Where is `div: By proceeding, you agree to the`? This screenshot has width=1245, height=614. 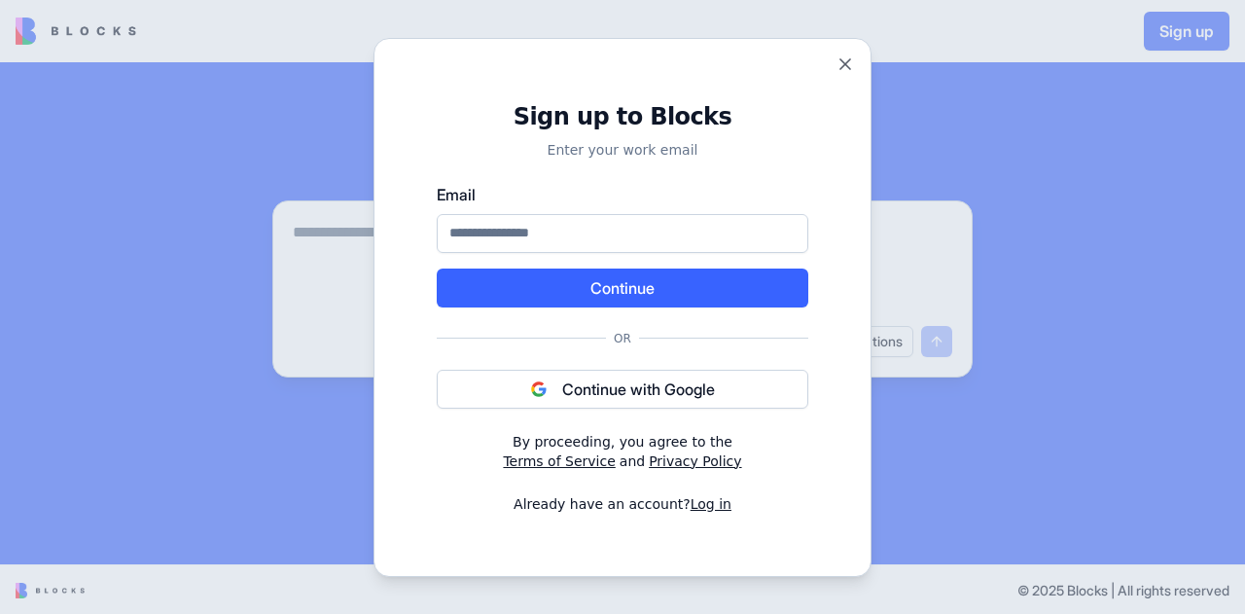
div: By proceeding, you agree to the is located at coordinates (623, 442).